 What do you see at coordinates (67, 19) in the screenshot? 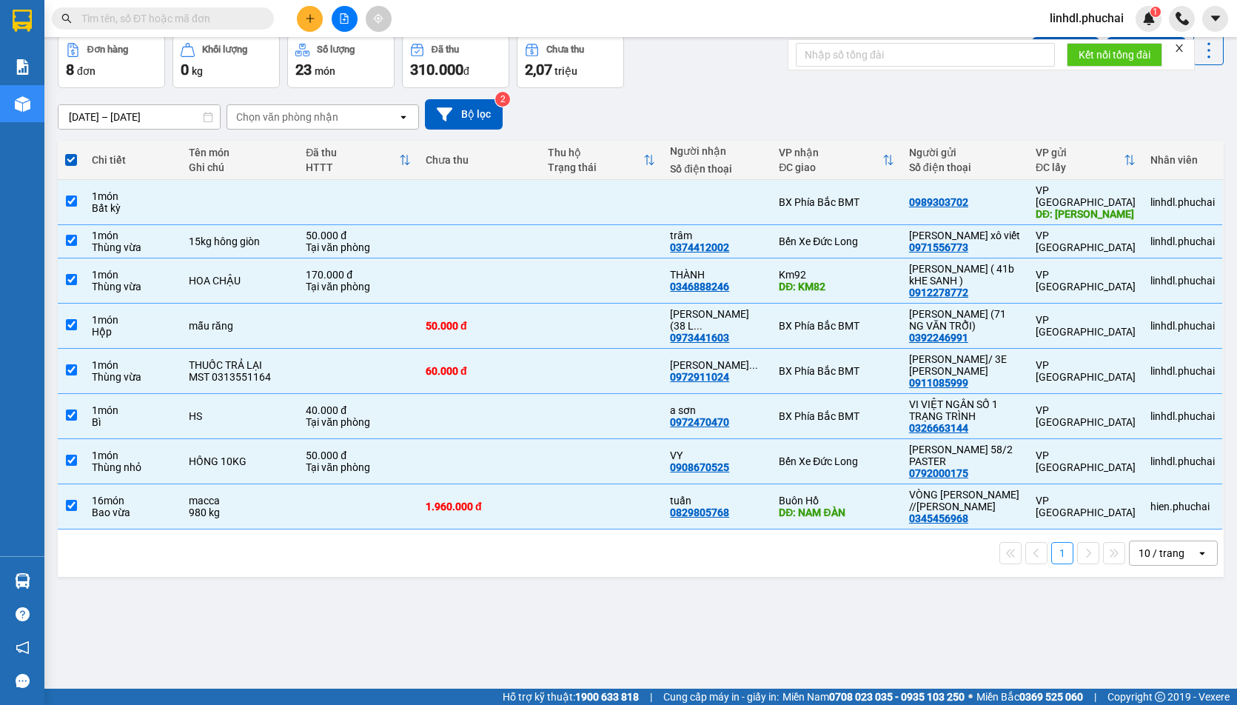
I see `span: search` at bounding box center [67, 19].